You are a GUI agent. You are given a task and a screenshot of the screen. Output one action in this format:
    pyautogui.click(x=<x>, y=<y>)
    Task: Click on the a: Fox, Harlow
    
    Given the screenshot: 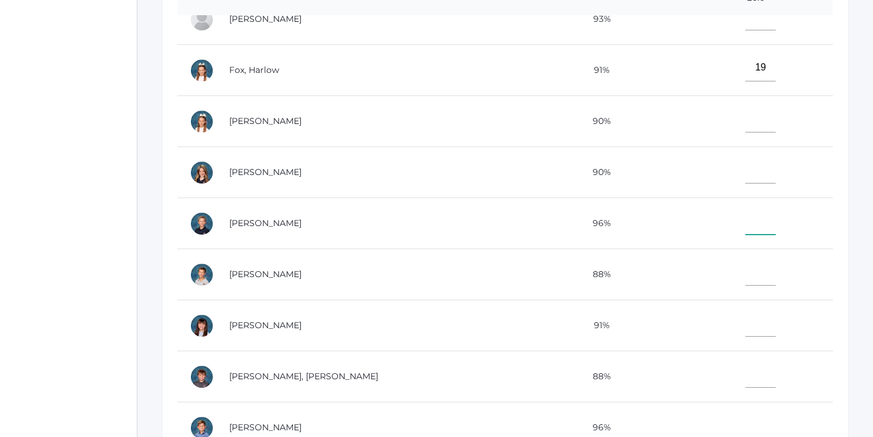 What is the action you would take?
    pyautogui.click(x=254, y=70)
    